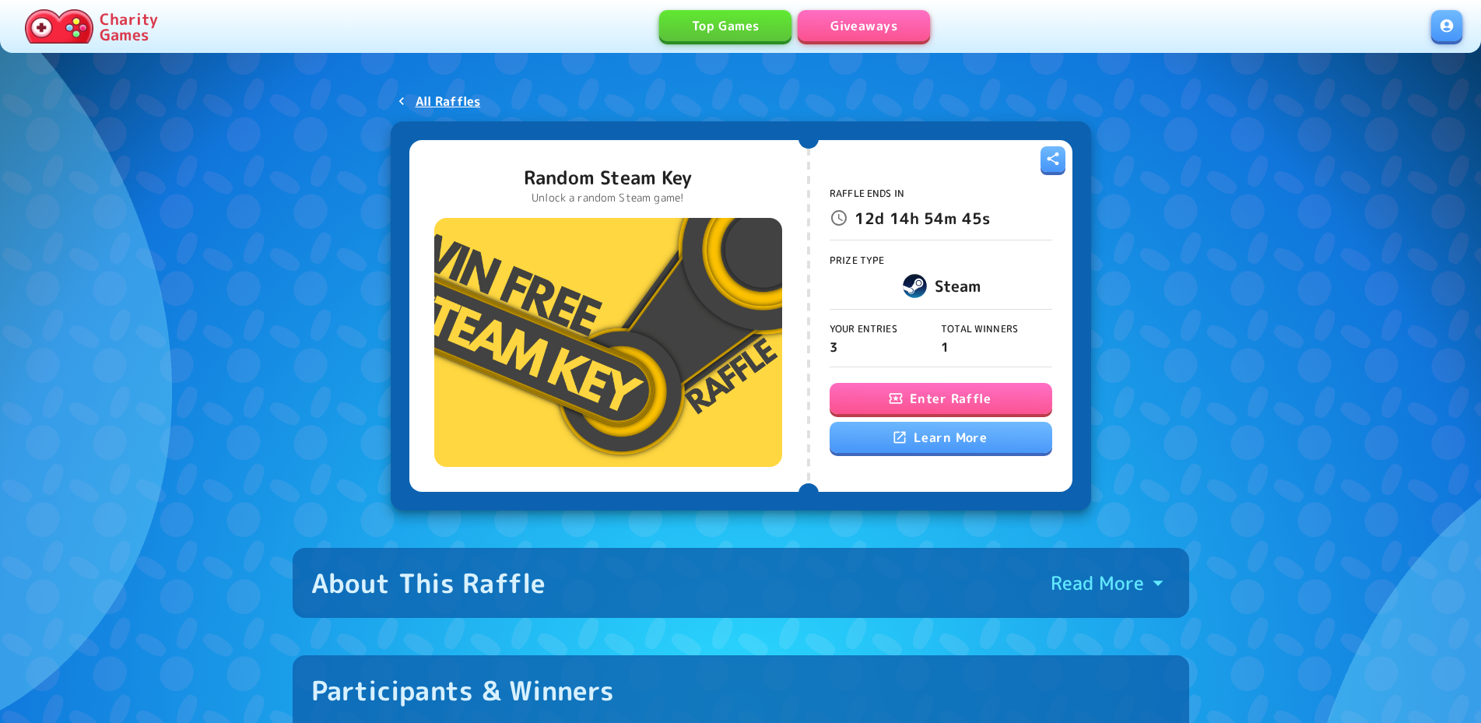 The image size is (1481, 723). Describe the element at coordinates (864, 26) in the screenshot. I see `a: Giveaways` at that location.